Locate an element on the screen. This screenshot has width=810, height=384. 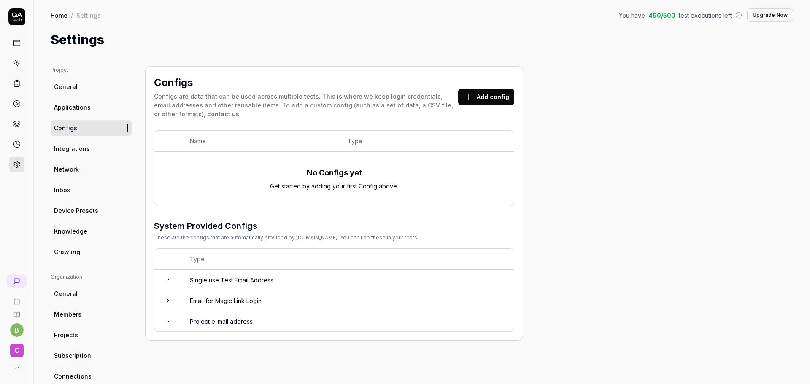
span: Configs is located at coordinates (65, 128).